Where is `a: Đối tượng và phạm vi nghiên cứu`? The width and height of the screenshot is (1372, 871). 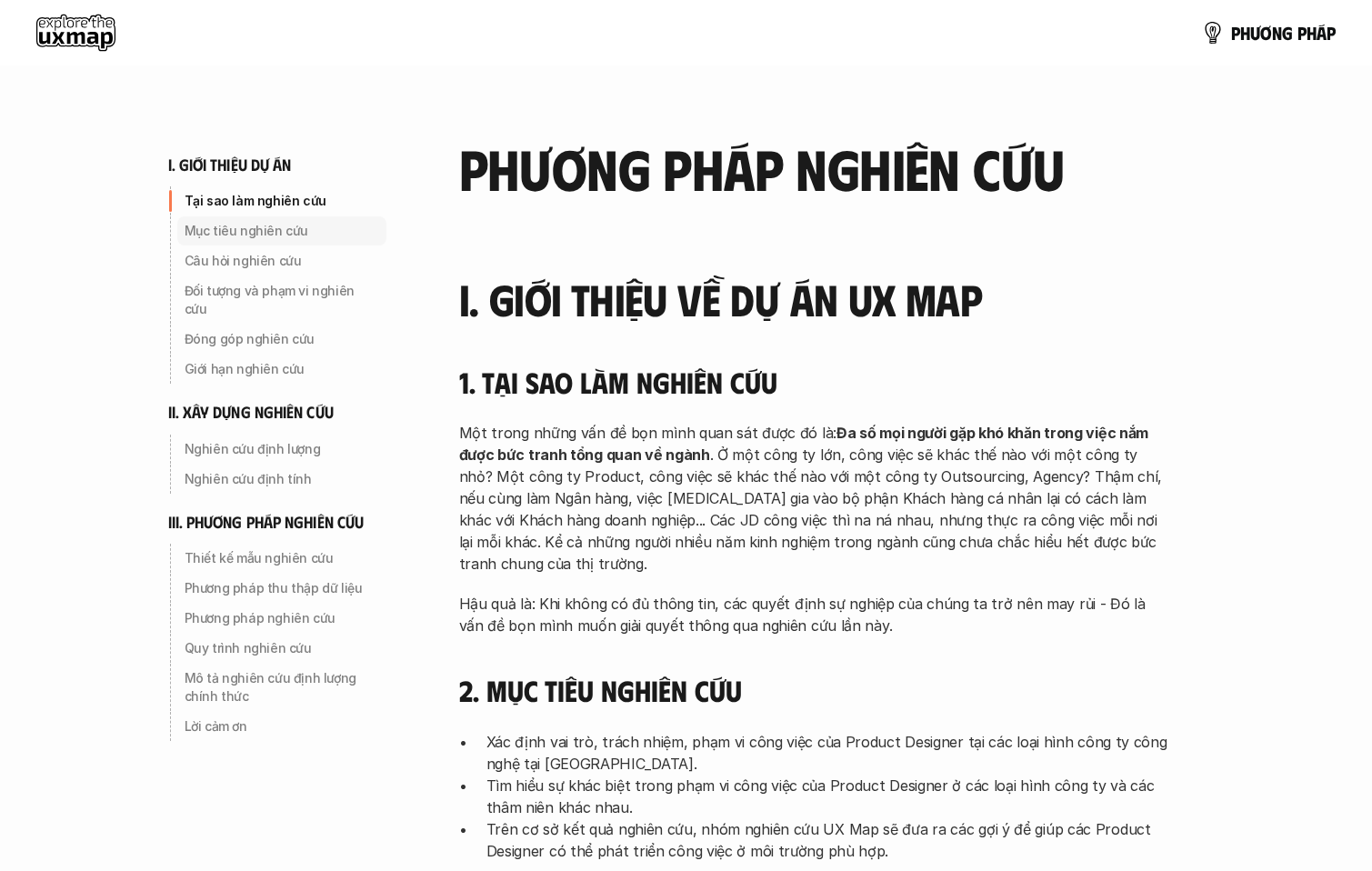 a: Đối tượng và phạm vi nghiên cứu is located at coordinates (277, 300).